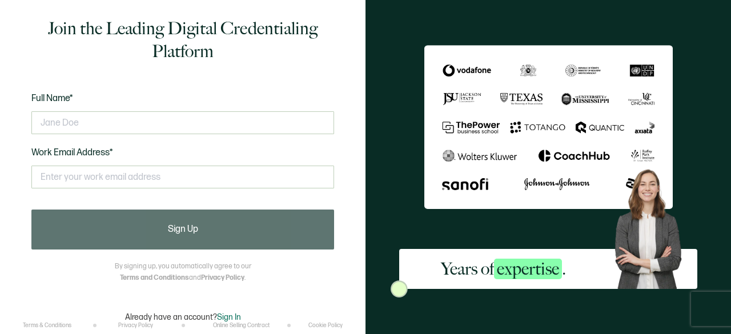  I want to click on span: Sign Up, so click(183, 229).